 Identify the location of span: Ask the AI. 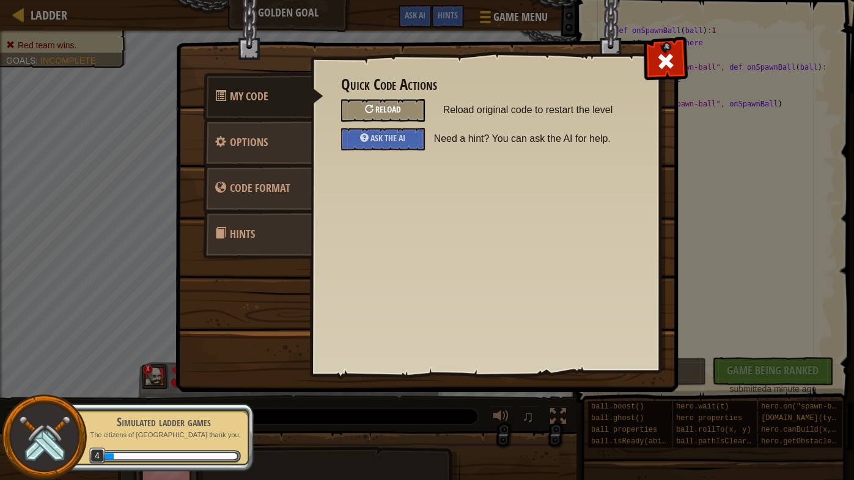
(387, 137).